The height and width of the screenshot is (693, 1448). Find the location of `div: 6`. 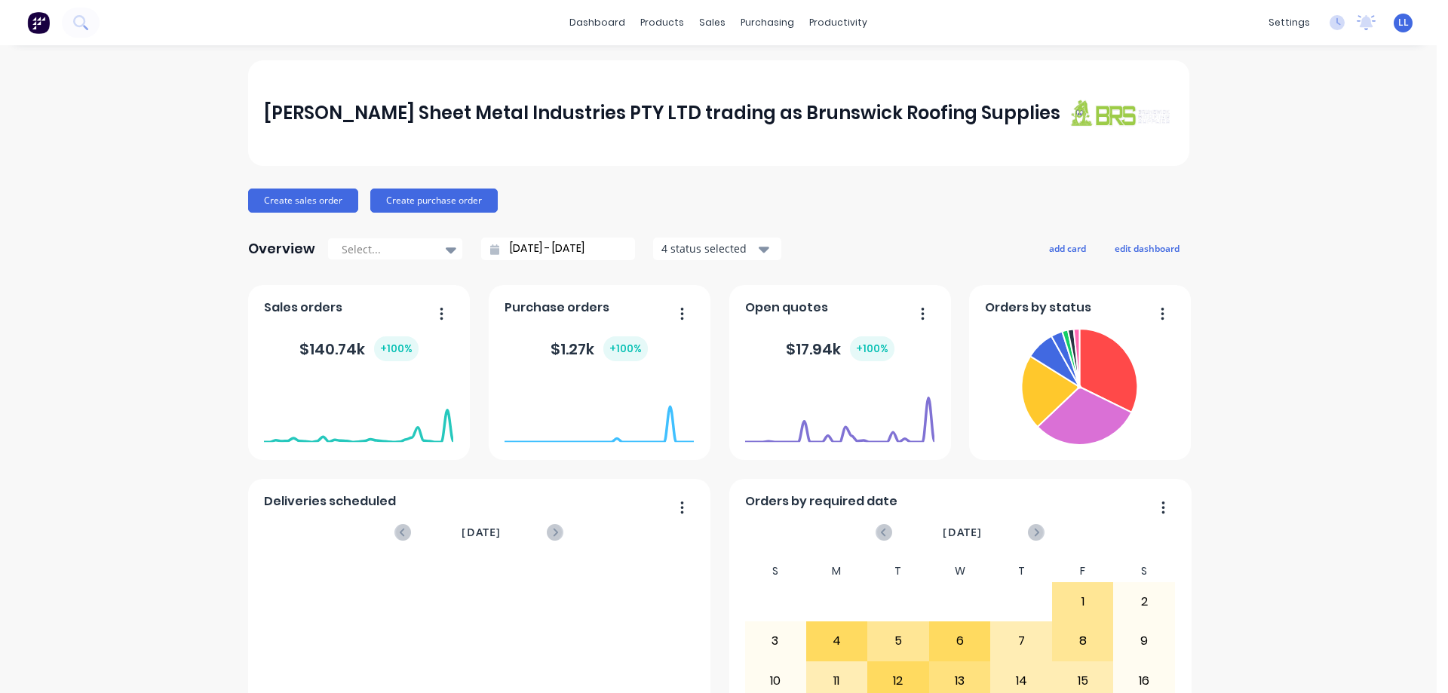

div: 6 is located at coordinates (960, 641).